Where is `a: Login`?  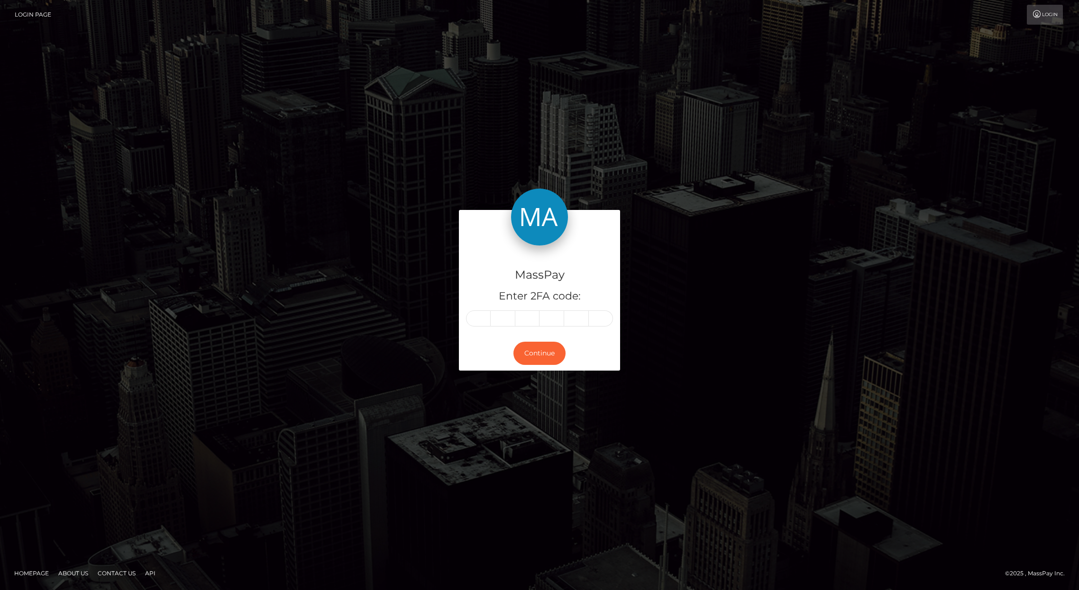 a: Login is located at coordinates (1045, 15).